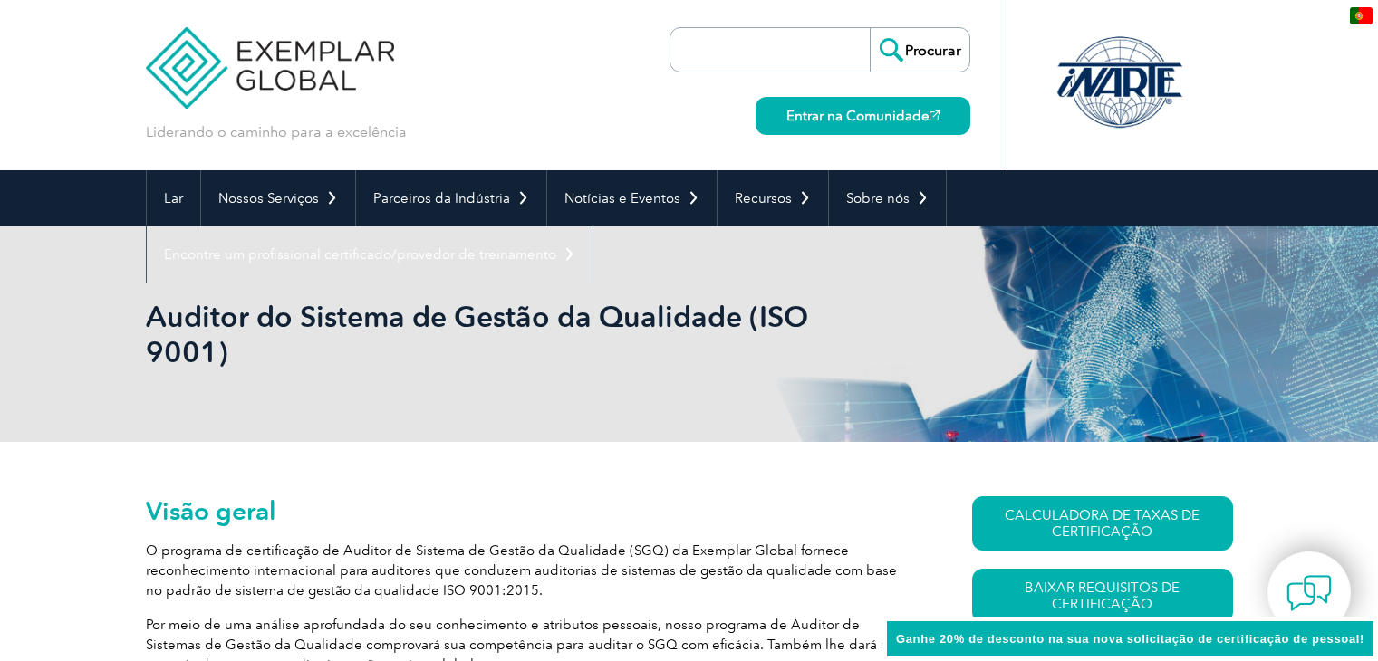 The height and width of the screenshot is (661, 1378). Describe the element at coordinates (773, 198) in the screenshot. I see `a: Recursos` at that location.